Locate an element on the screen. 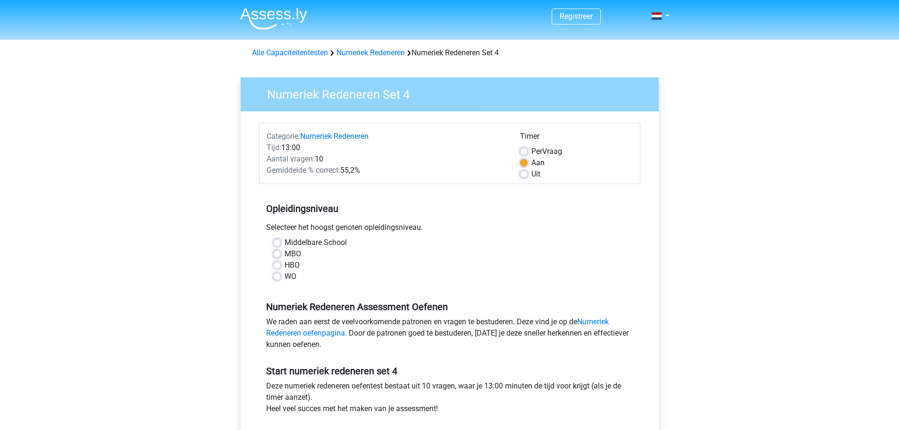  label: Middelbare School is located at coordinates (316, 243).